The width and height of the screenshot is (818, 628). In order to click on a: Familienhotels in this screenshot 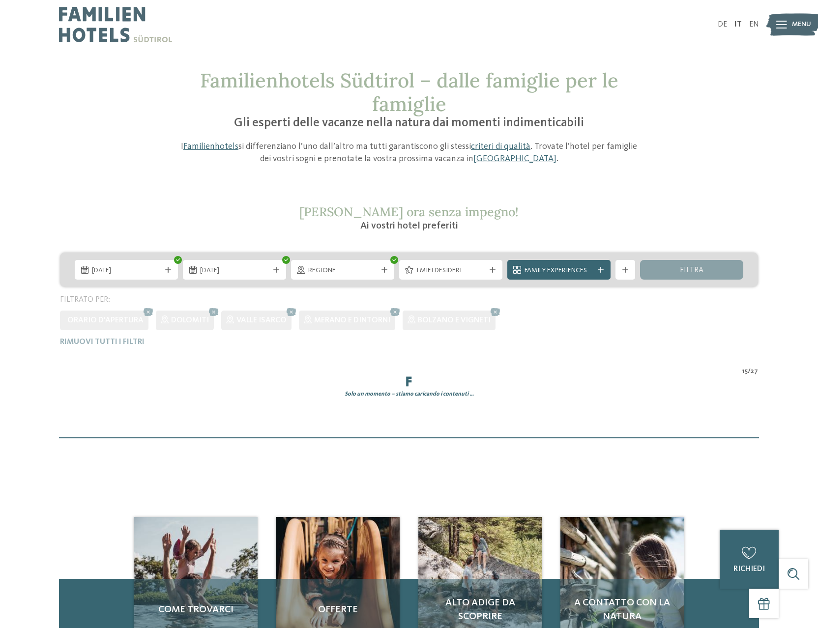, I will do `click(211, 146)`.